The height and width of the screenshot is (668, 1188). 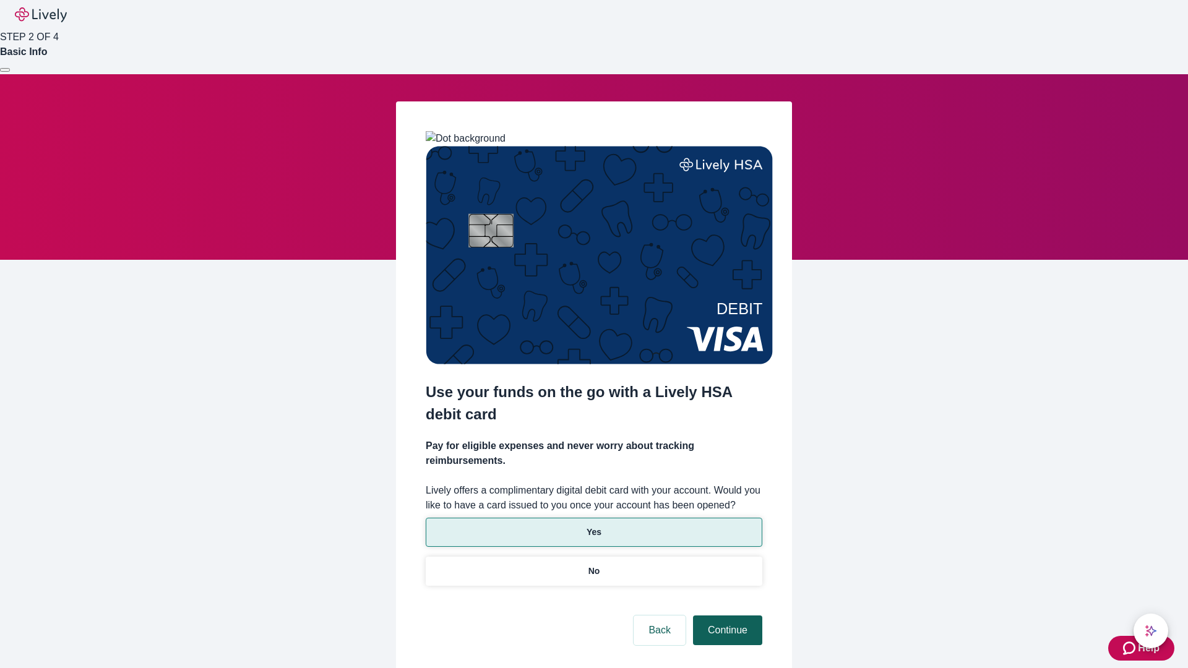 I want to click on button: Continue, so click(x=728, y=631).